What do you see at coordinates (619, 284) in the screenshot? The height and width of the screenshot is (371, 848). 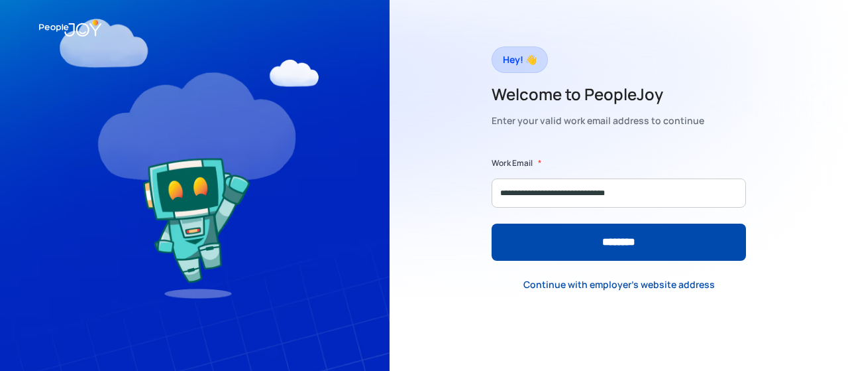 I see `div: Continue with employer's website address` at bounding box center [619, 284].